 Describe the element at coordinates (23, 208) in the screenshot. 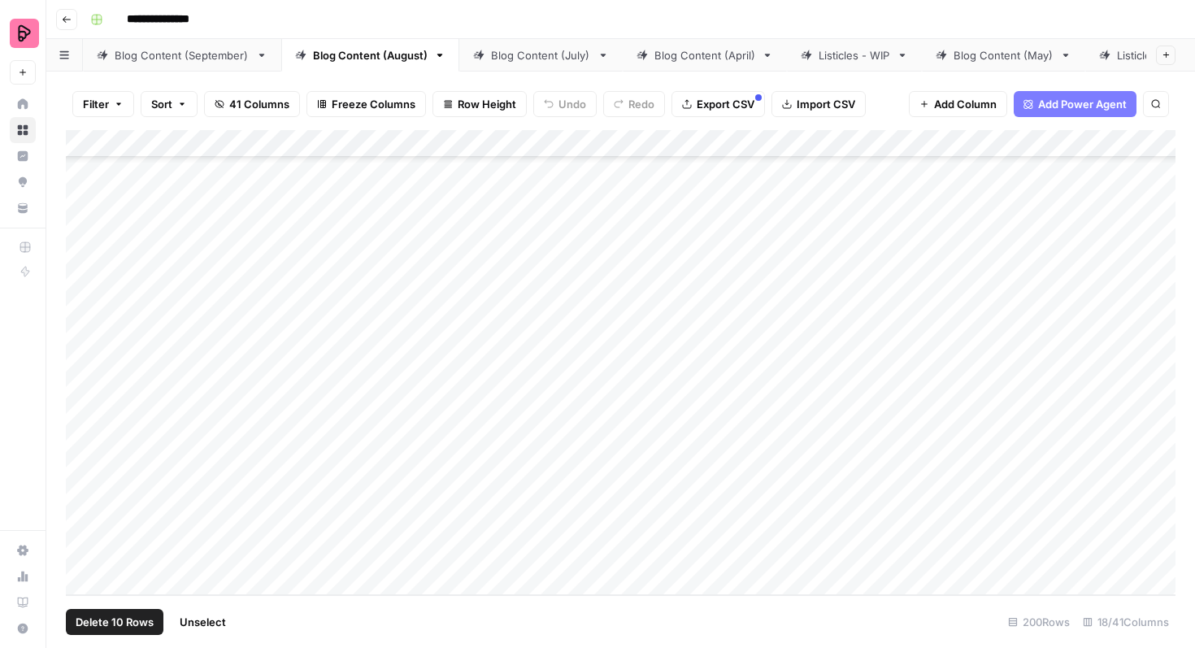

I see `a: Your Data` at that location.